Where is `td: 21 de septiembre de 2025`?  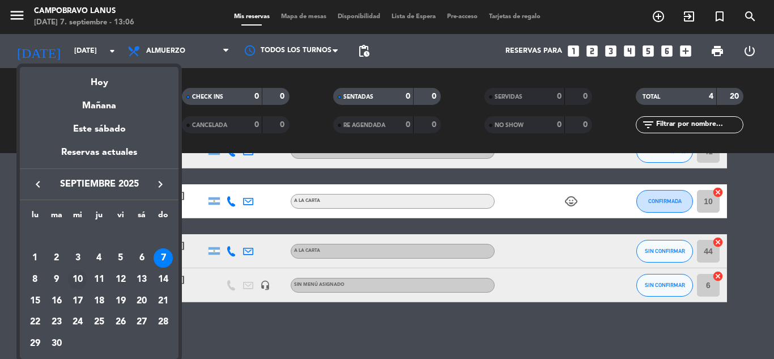 td: 21 de septiembre de 2025 is located at coordinates (163, 301).